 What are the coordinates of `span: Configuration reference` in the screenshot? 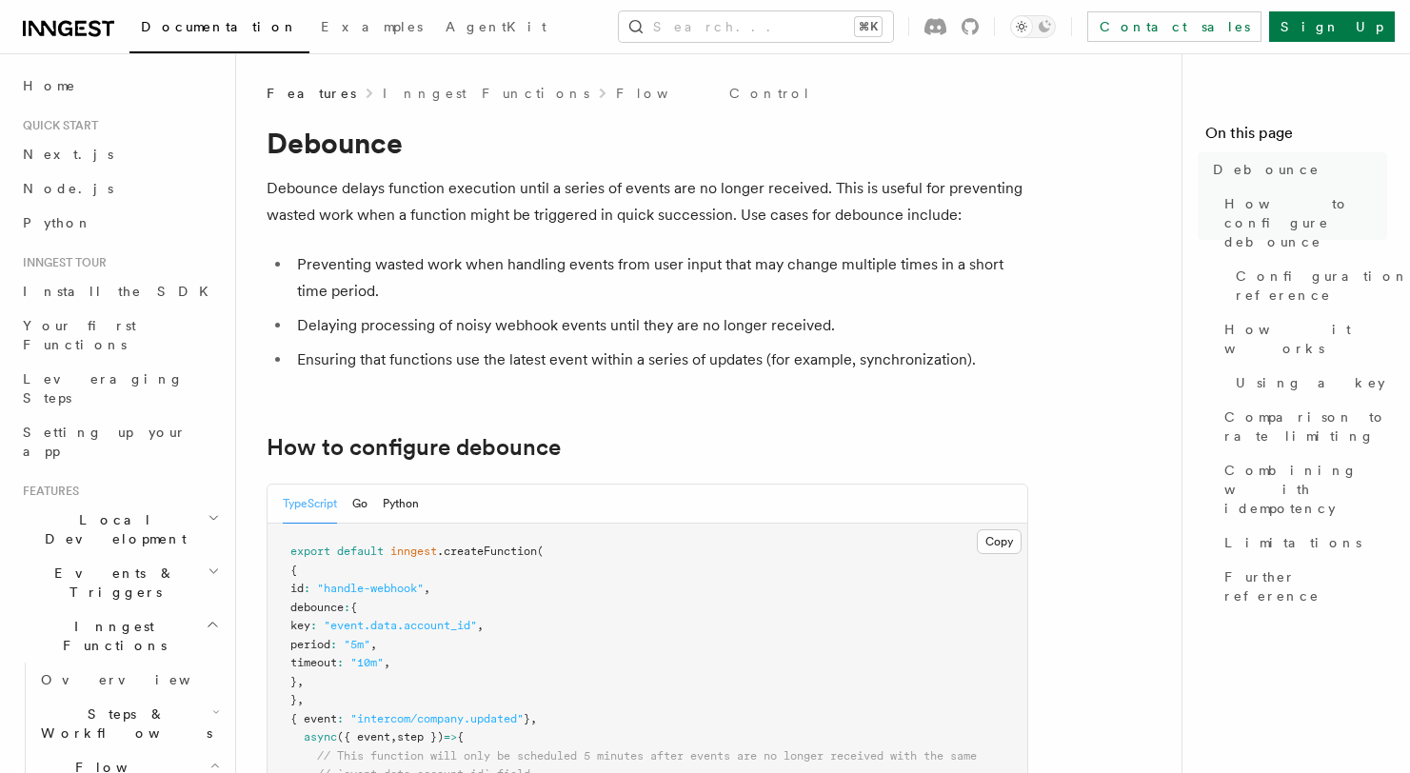 It's located at (1322, 286).